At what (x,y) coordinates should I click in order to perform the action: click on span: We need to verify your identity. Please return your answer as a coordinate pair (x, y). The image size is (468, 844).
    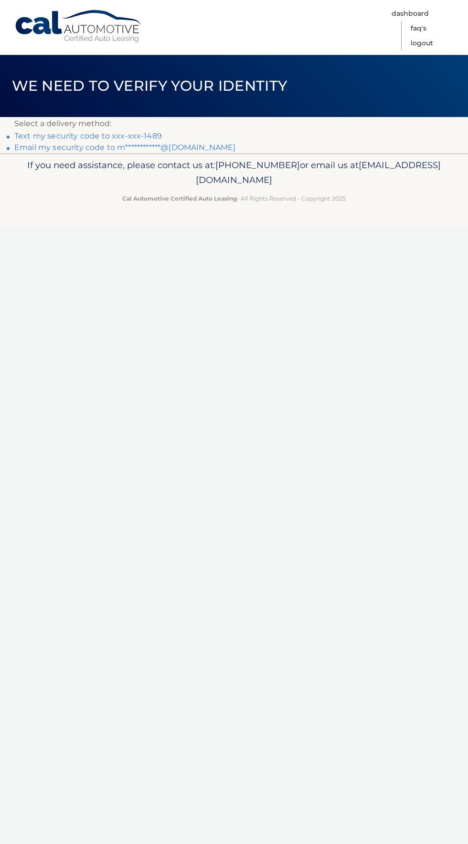
    Looking at the image, I should click on (150, 86).